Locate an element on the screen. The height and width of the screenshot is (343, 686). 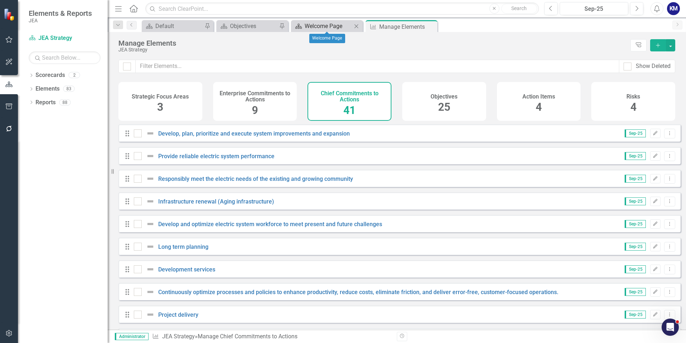
a: Scorecards is located at coordinates (50, 75).